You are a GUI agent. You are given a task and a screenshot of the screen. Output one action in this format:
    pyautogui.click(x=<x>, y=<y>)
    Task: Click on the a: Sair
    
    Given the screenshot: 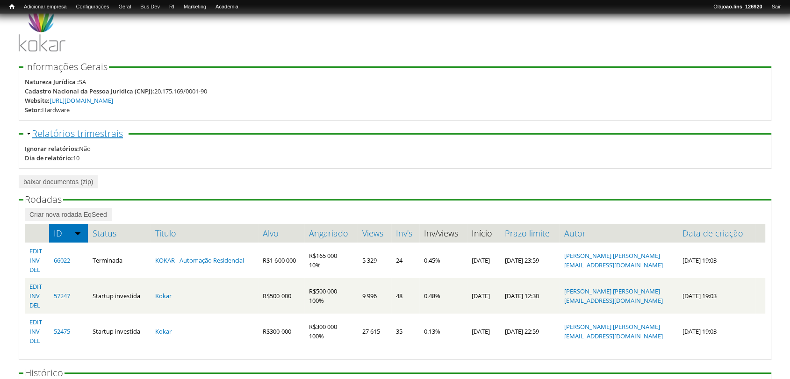 What is the action you would take?
    pyautogui.click(x=776, y=7)
    